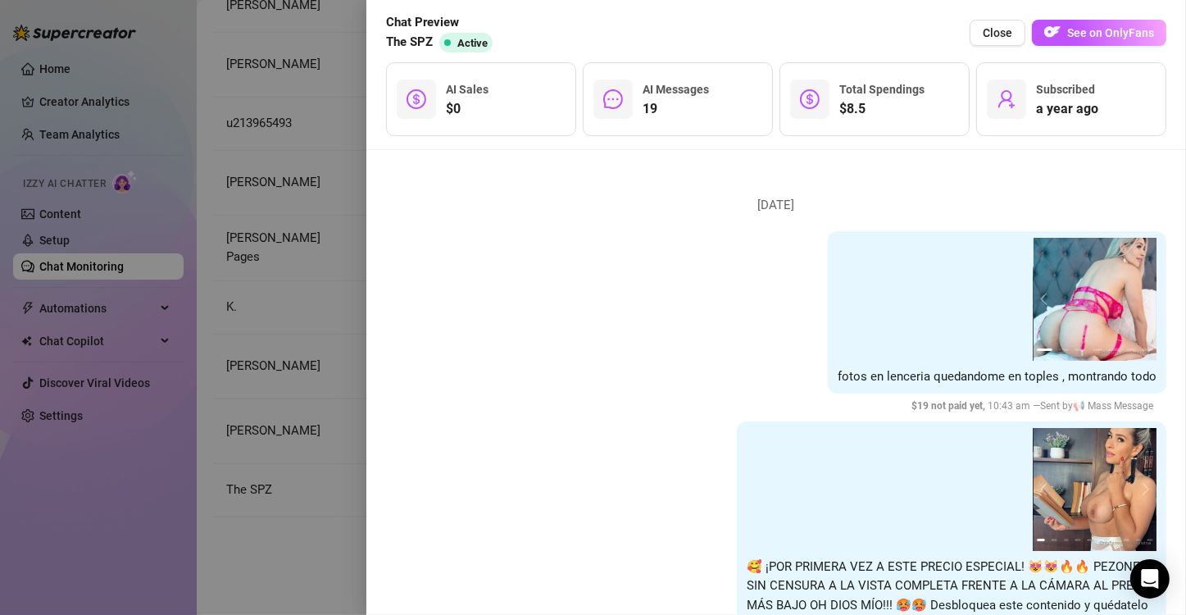  I want to click on span: See on OnlyFans, so click(1110, 33).